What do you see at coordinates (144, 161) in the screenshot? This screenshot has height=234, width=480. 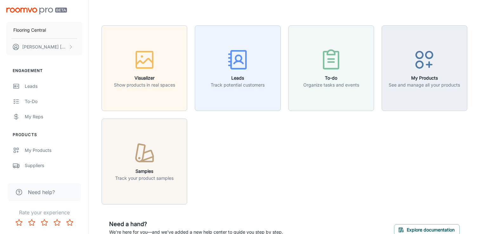 I see `a: SamplesTrack your product samples` at bounding box center [144, 161].